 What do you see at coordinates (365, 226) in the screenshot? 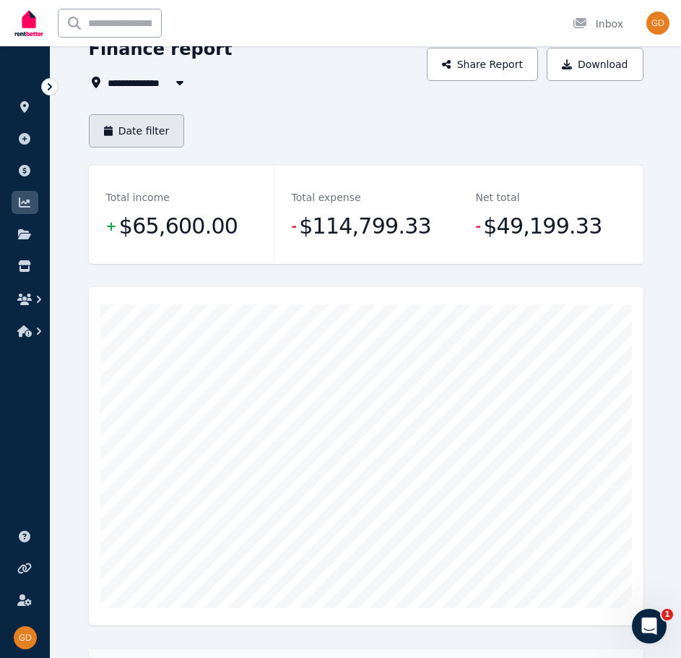
I see `span: $114,799.33` at bounding box center [365, 226].